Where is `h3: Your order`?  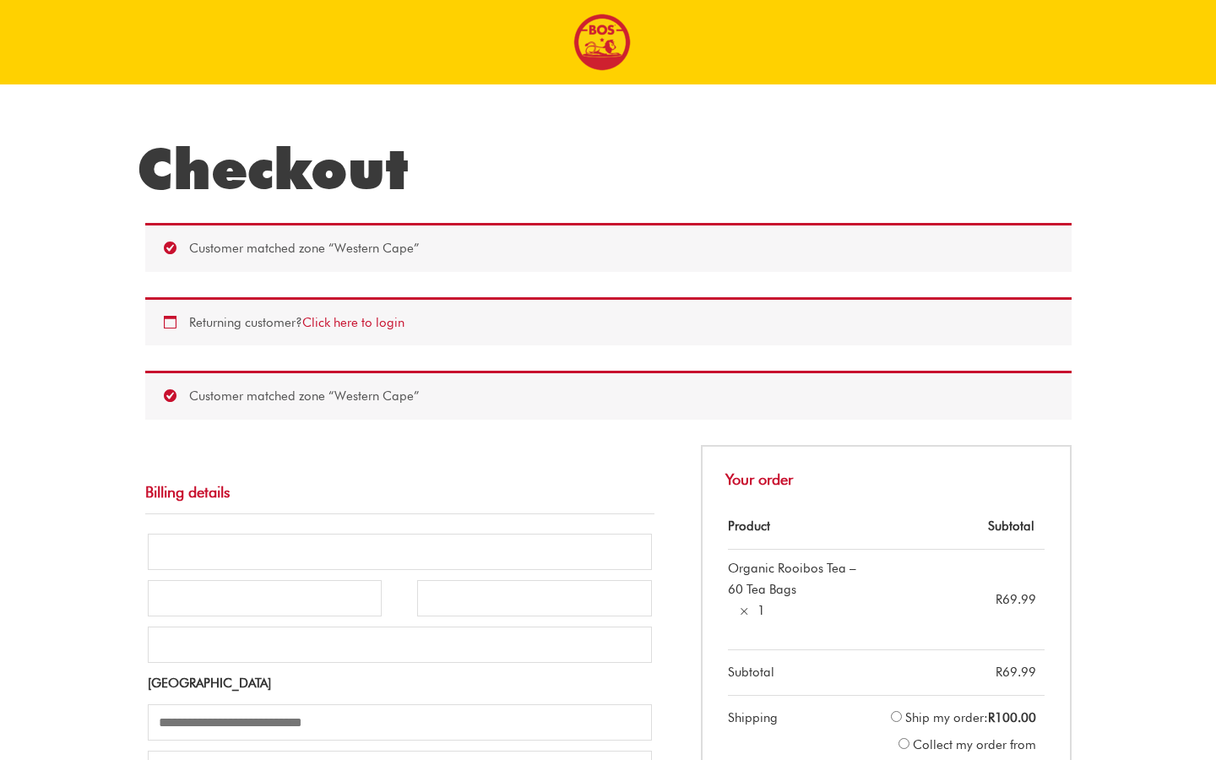 h3: Your order is located at coordinates (886, 475).